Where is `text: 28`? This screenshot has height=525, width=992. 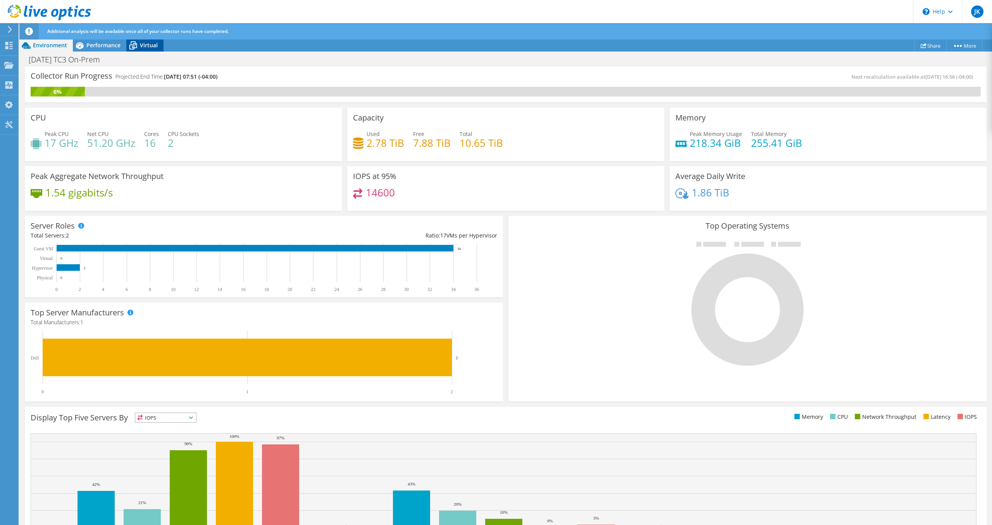
text: 28 is located at coordinates (383, 290).